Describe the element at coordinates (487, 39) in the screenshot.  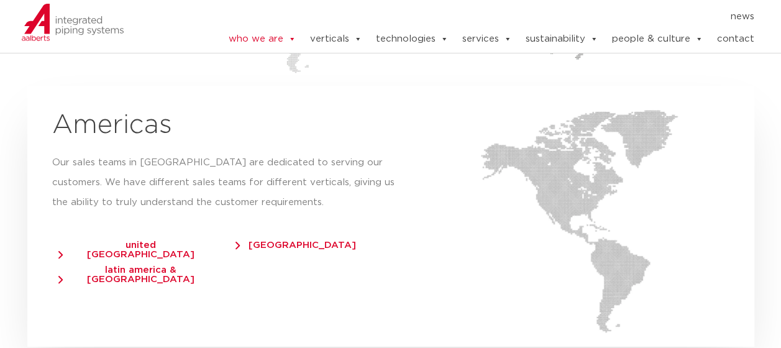
I see `a: services` at that location.